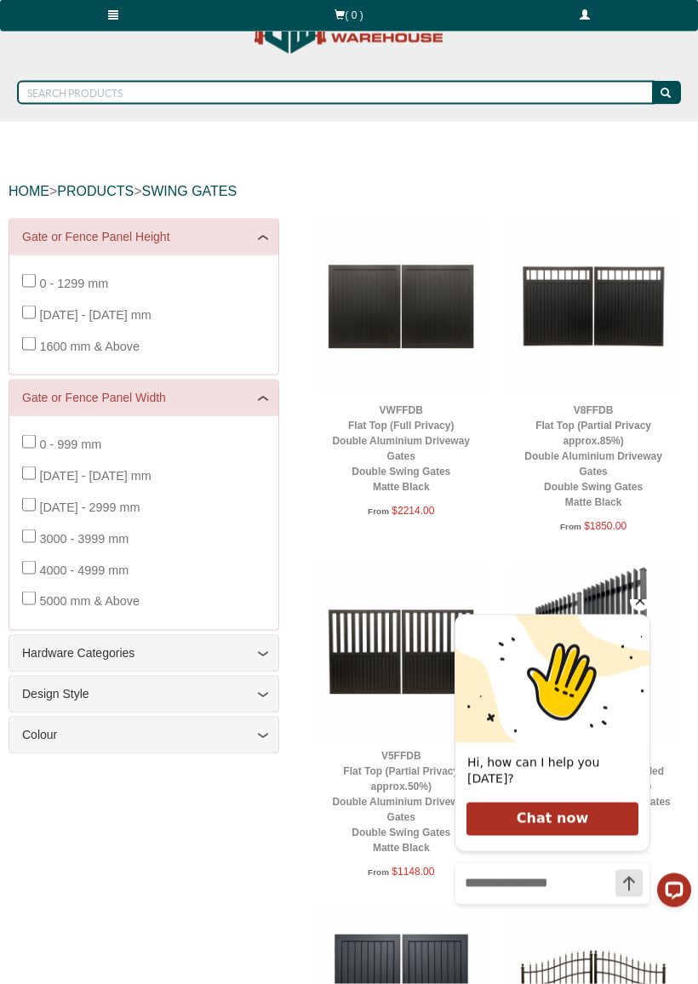  Describe the element at coordinates (29, 191) in the screenshot. I see `a: HOME` at that location.